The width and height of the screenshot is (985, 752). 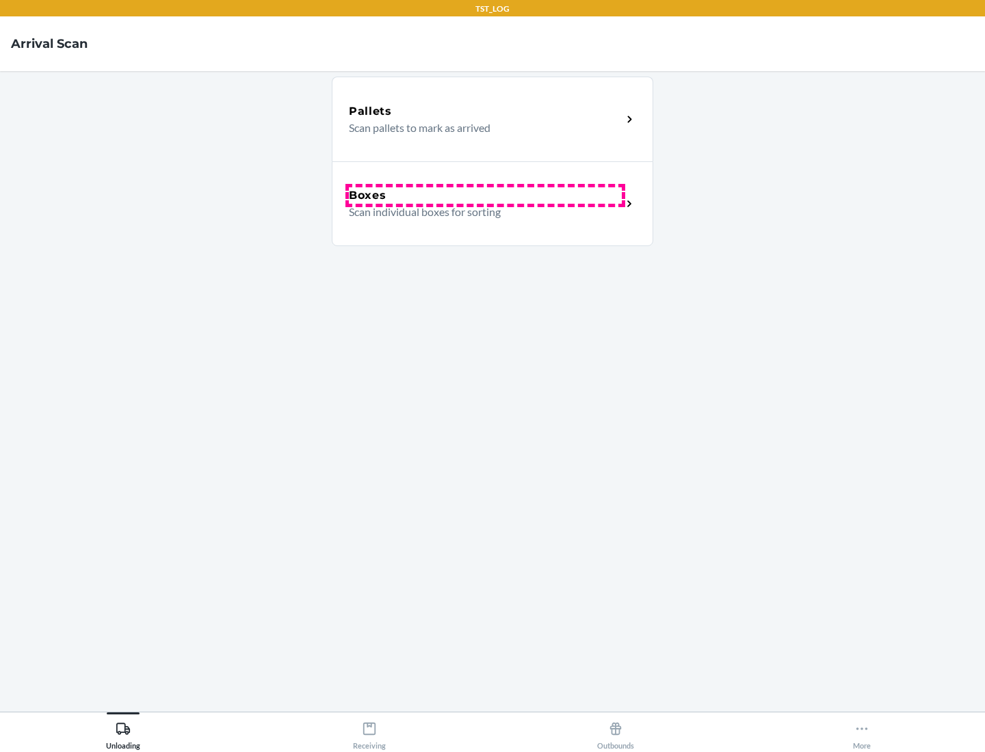 What do you see at coordinates (492, 204) in the screenshot?
I see `a: BoxesScan individual boxes for sorting` at bounding box center [492, 204].